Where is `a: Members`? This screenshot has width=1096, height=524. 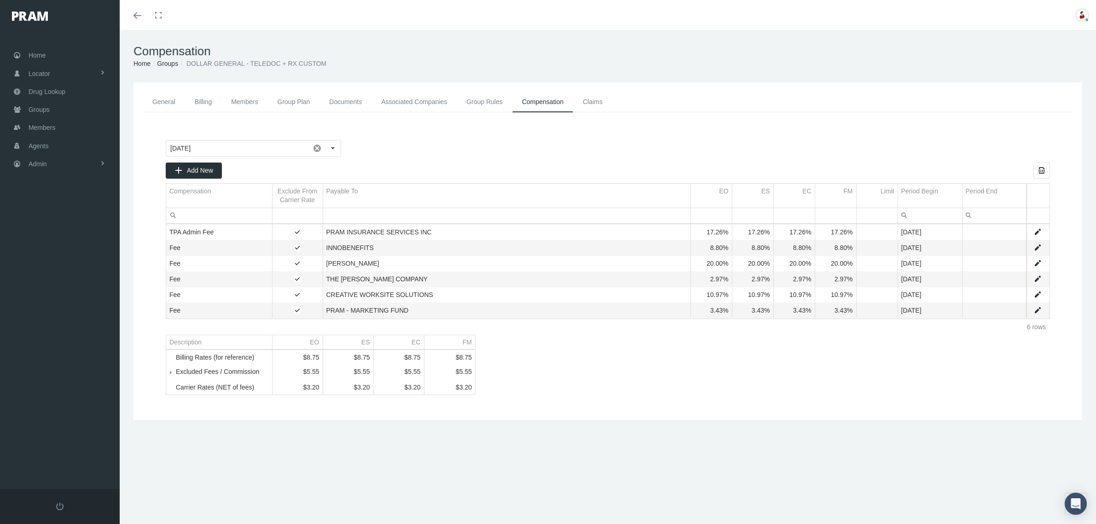 a: Members is located at coordinates (244, 102).